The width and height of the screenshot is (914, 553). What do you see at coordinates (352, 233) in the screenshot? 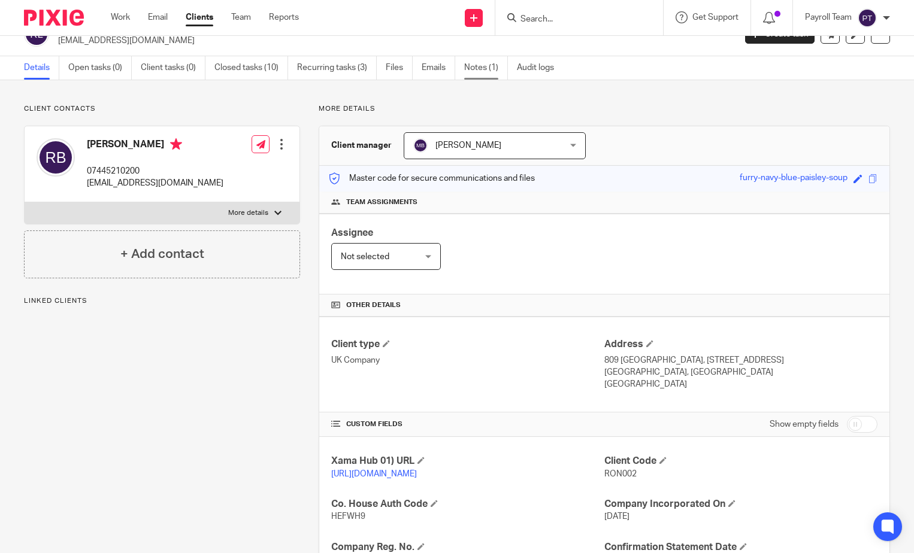
I see `span: Assignee` at bounding box center [352, 233].